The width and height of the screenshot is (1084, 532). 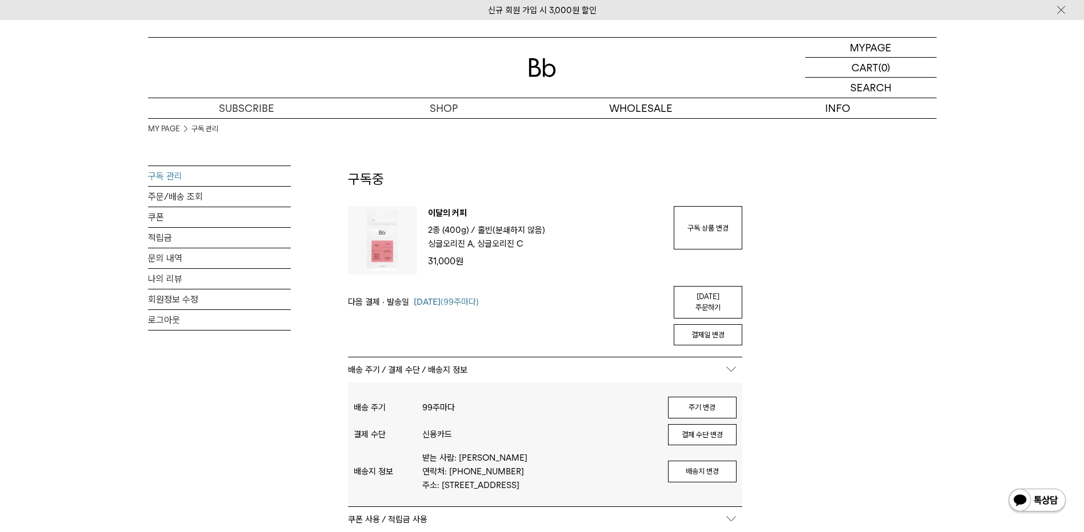 What do you see at coordinates (443, 108) in the screenshot?
I see `p: SHOP` at bounding box center [443, 108].